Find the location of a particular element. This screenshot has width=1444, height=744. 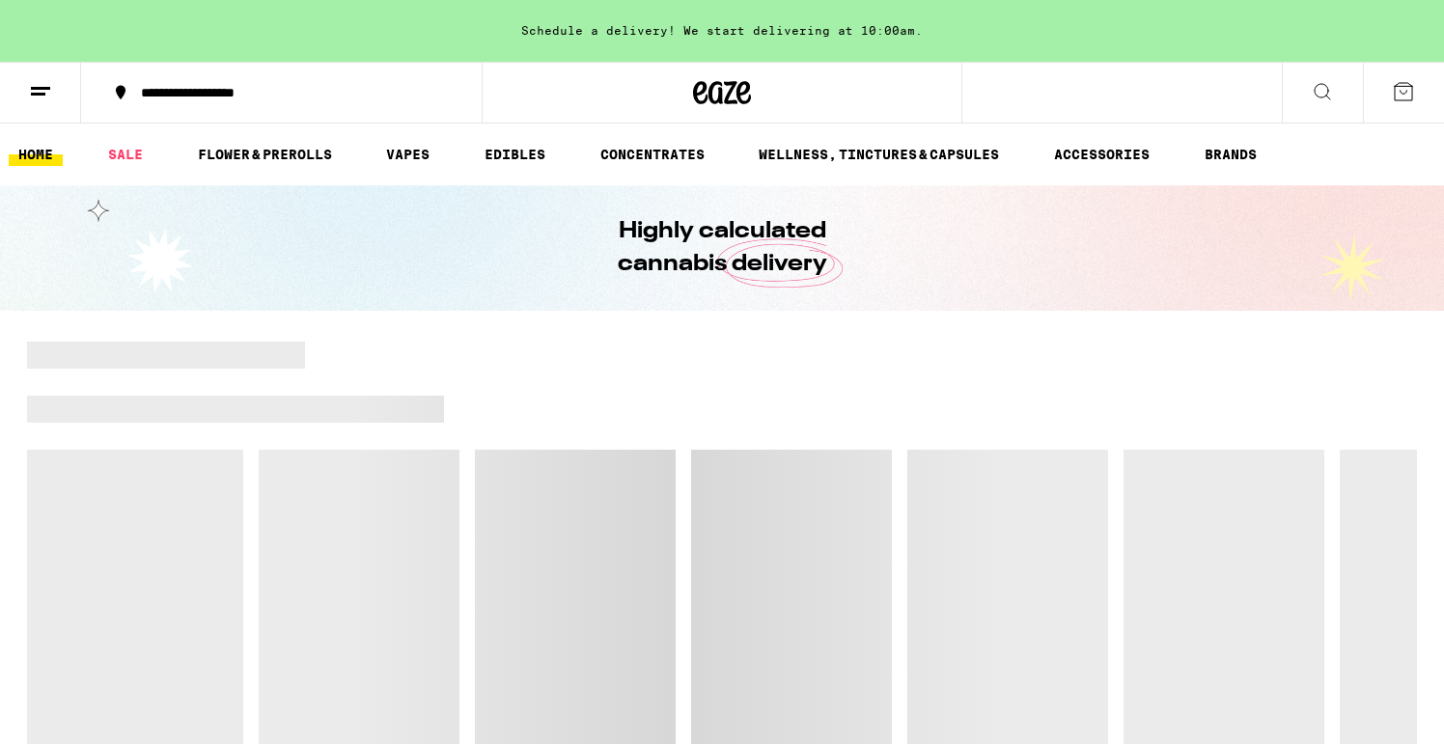

a: ACCESSORIES is located at coordinates (1101, 154).